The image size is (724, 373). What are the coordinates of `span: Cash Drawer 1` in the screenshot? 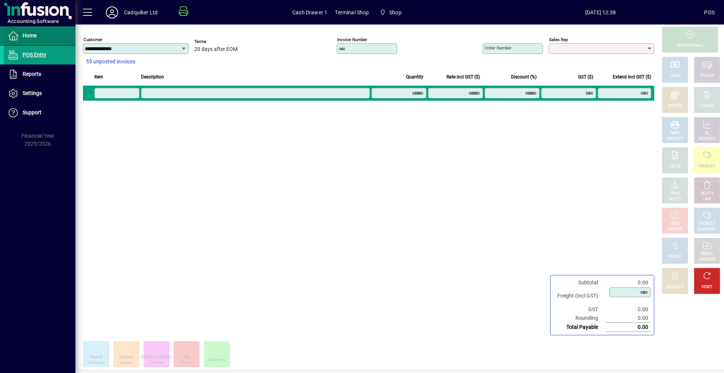 It's located at (310, 12).